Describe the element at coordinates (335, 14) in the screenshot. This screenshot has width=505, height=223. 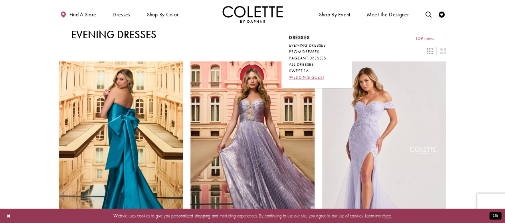
I see `span: Shop By Event` at that location.